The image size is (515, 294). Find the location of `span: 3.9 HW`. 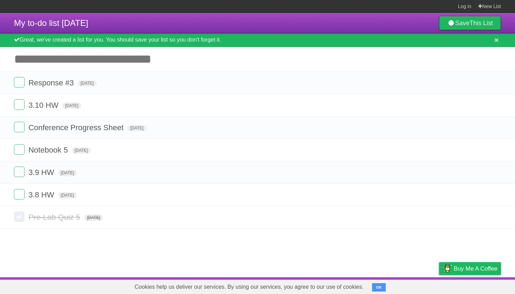

span: 3.9 HW is located at coordinates (42, 172).